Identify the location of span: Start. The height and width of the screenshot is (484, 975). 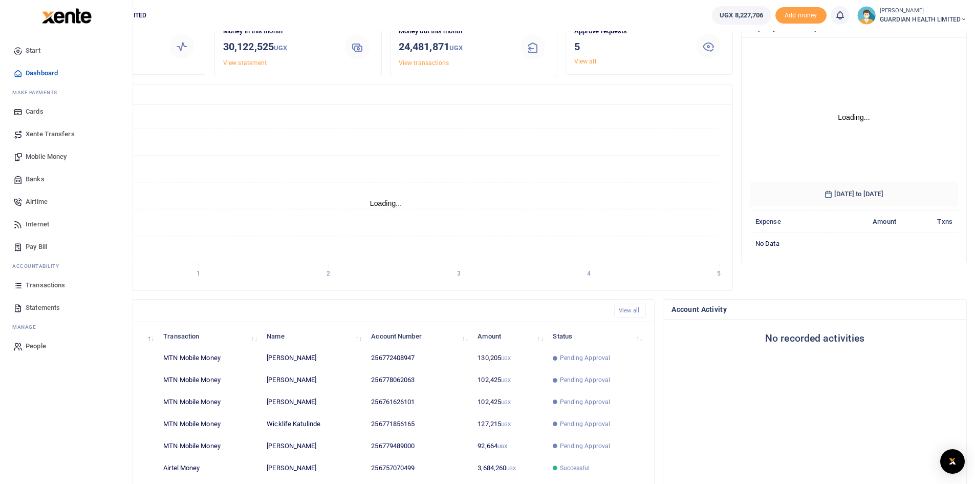
(33, 51).